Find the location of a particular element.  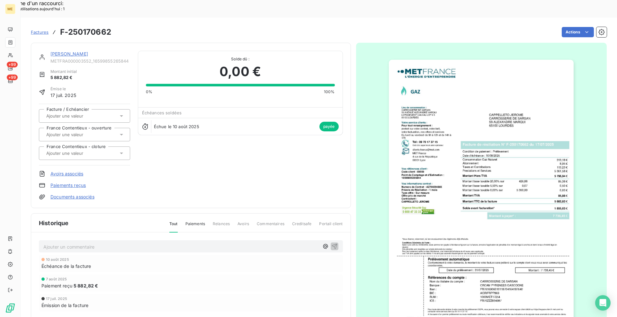

a: Paiements reçus is located at coordinates (68, 185).